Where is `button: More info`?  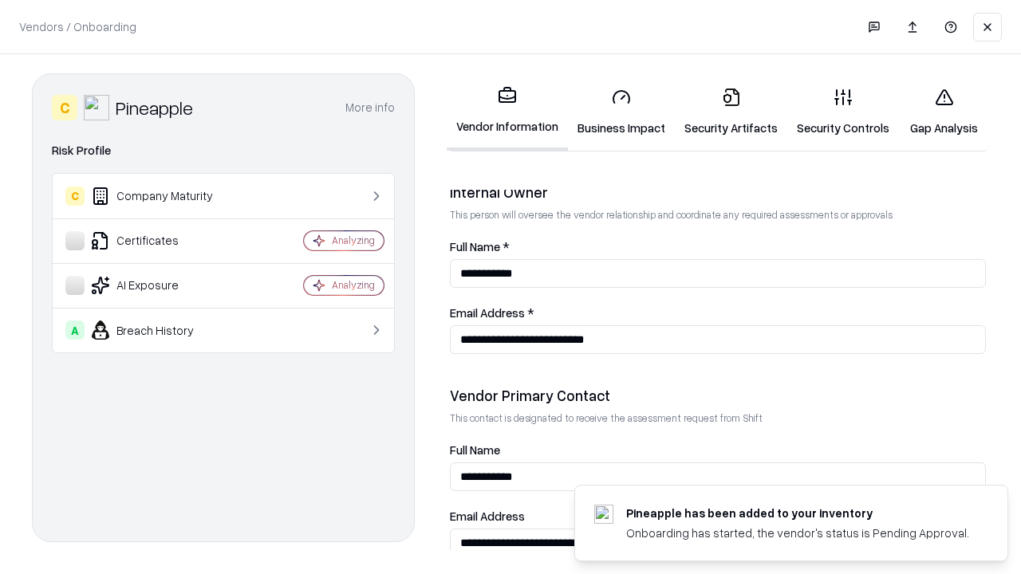
button: More info is located at coordinates (370, 108).